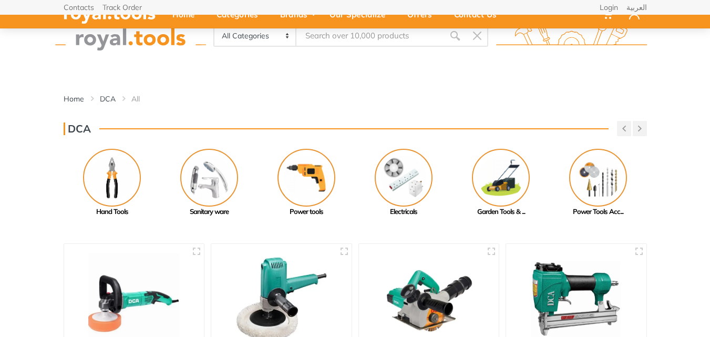 This screenshot has height=337, width=710. I want to click on div: Hand Tools, so click(112, 212).